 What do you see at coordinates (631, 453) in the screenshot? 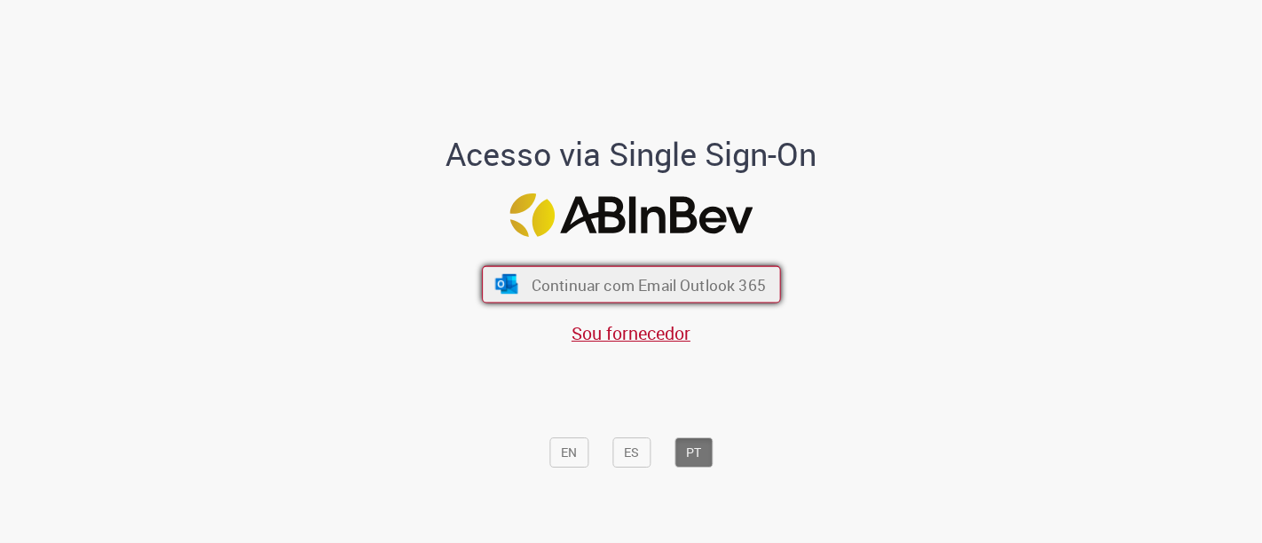
I see `button: ES` at bounding box center [631, 453].